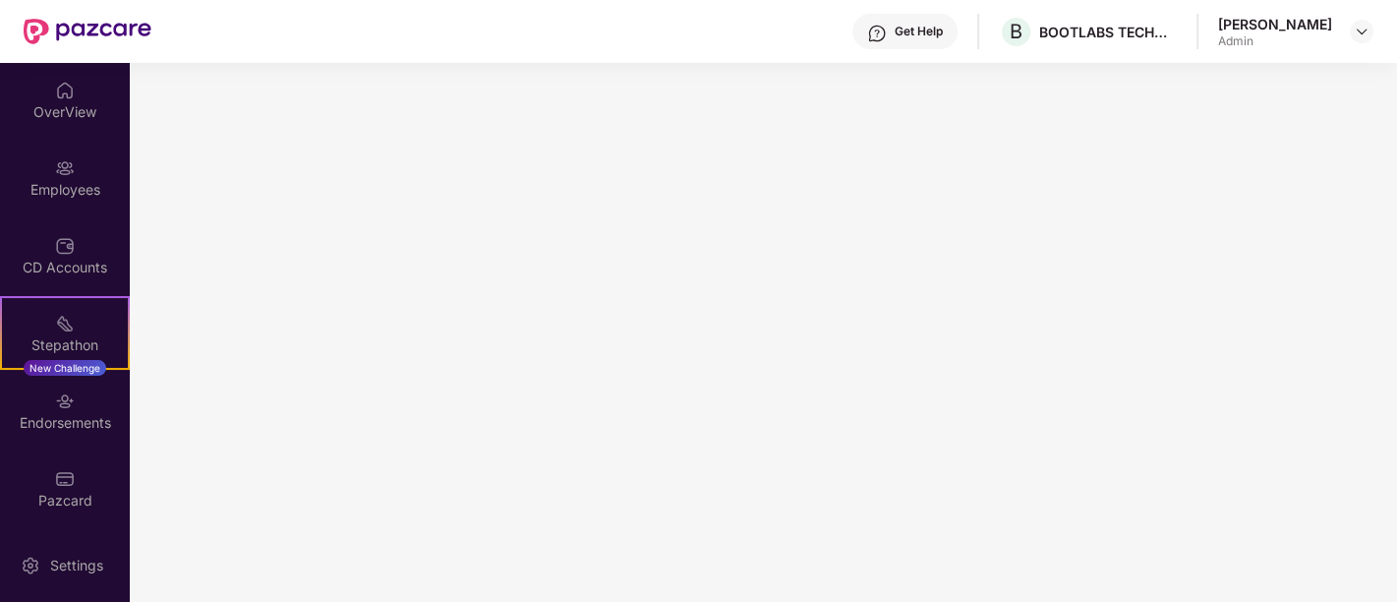 This screenshot has height=602, width=1397. Describe the element at coordinates (30, 565) in the screenshot. I see `img: svg+xml;base64,PHN2ZyBpZD0iU2V0dGluZy0yMHgyMCIgeG1sbnM9Imh0dHA6Ly93d3cudzMub3JnLzIwMDAvc3ZnIiB3aW...` at that location.